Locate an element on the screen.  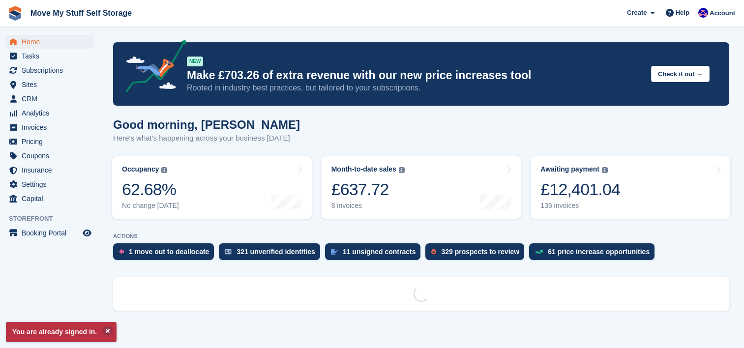
div: Awaiting payment is located at coordinates (570, 169).